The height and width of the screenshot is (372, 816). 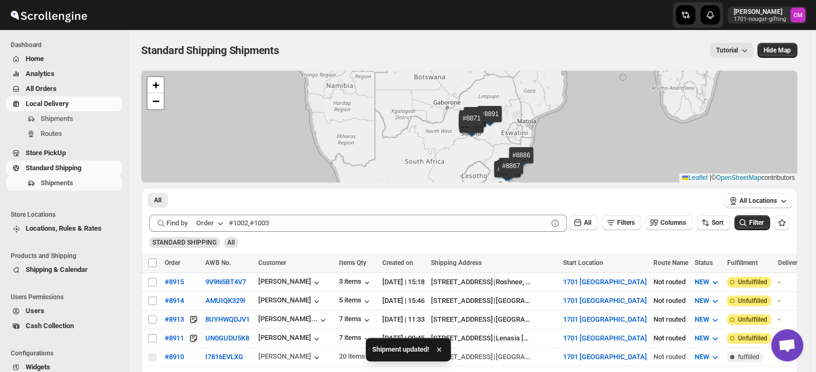 I want to click on span: All Orders, so click(x=41, y=88).